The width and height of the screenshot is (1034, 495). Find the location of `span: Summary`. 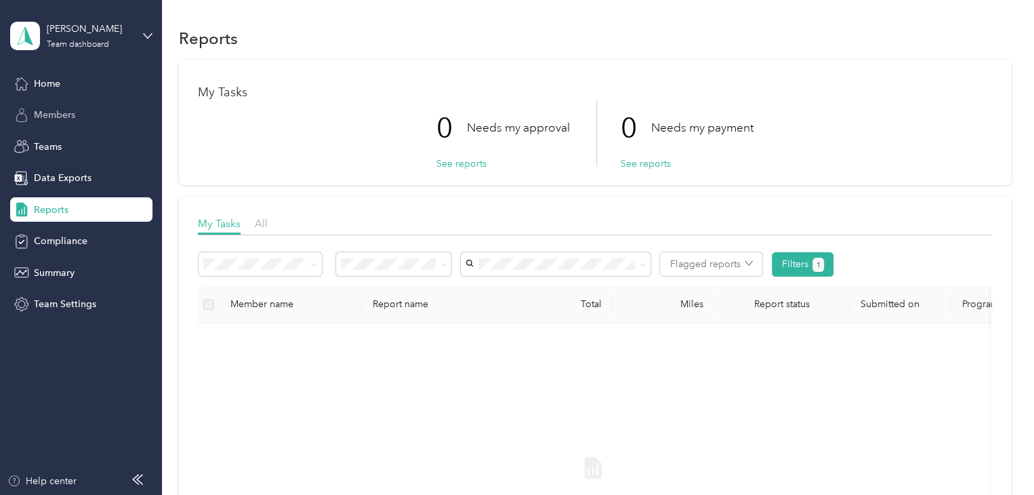

span: Summary is located at coordinates (54, 272).